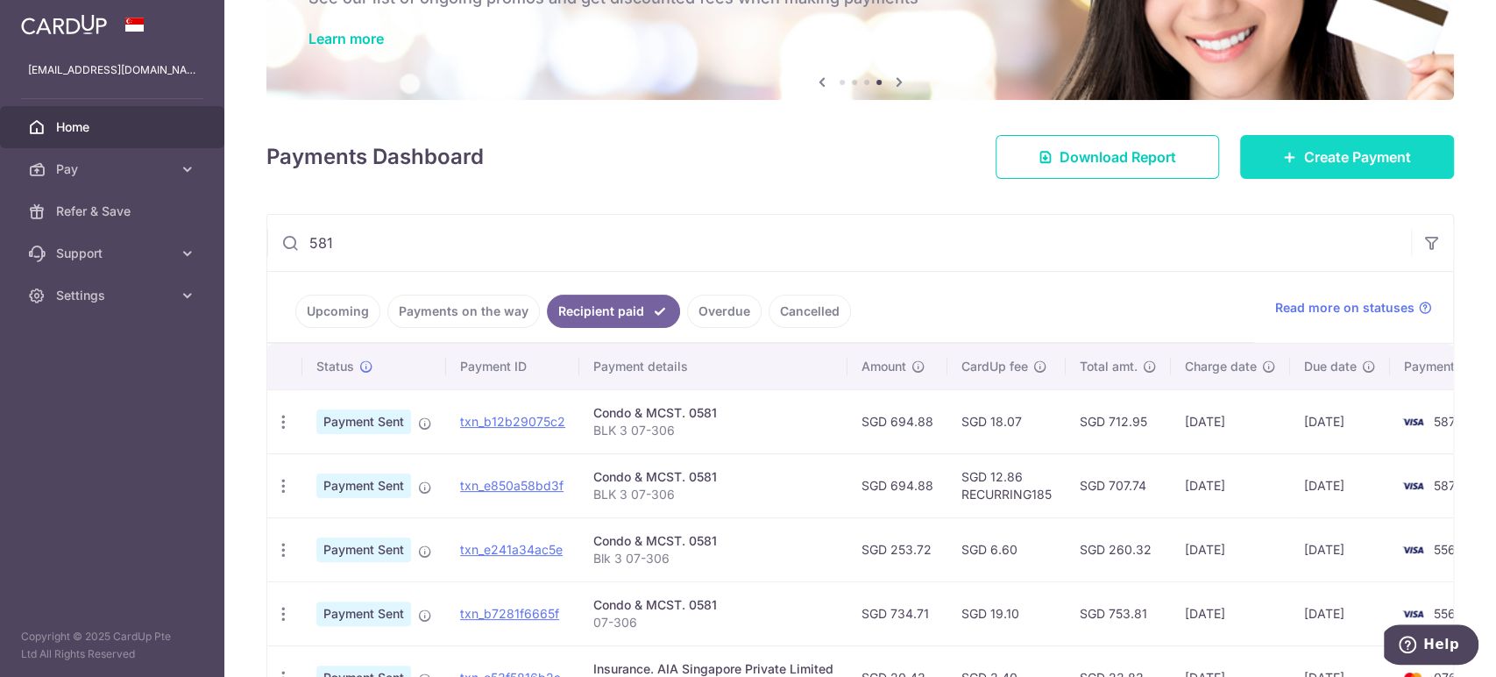 The width and height of the screenshot is (1496, 677). I want to click on span: Due date, so click(1331, 366).